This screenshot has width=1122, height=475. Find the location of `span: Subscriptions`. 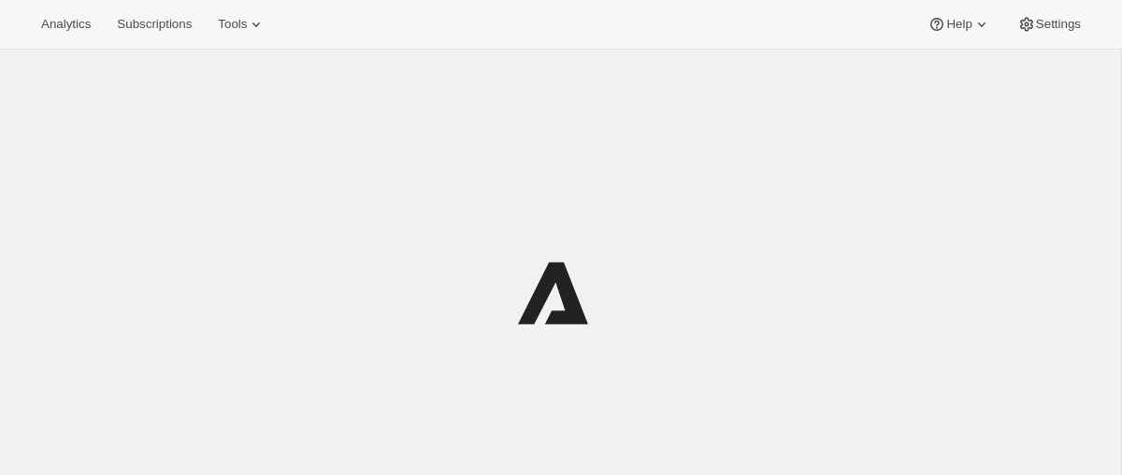

span: Subscriptions is located at coordinates (154, 24).